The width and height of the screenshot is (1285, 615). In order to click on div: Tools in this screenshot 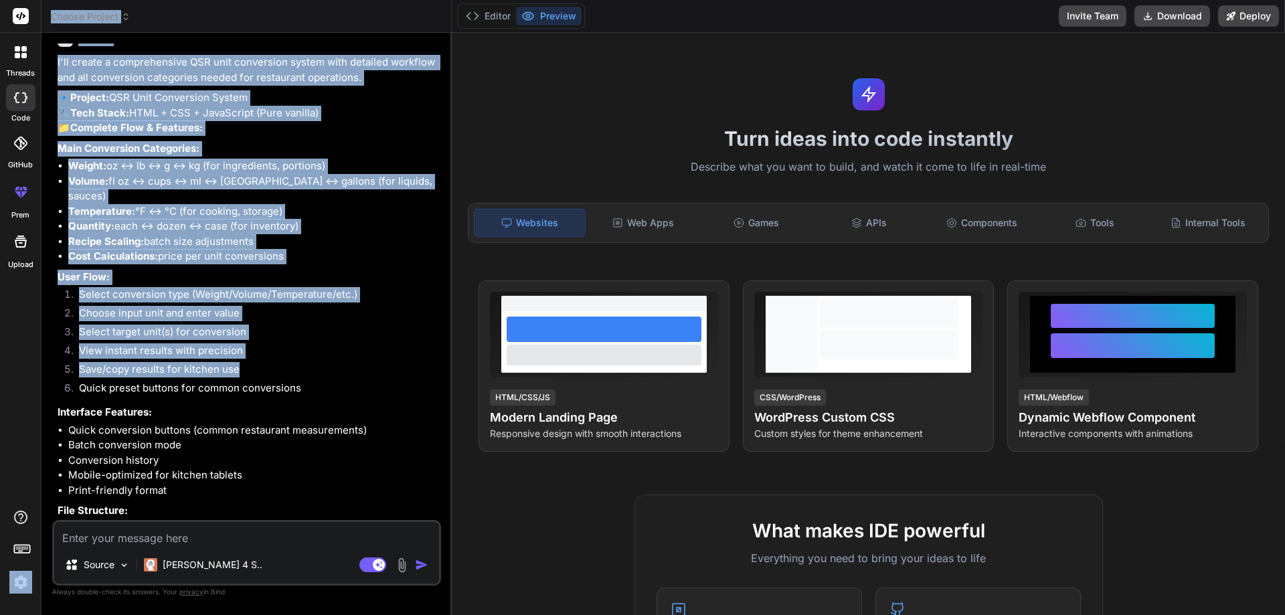, I will do `click(1095, 223)`.